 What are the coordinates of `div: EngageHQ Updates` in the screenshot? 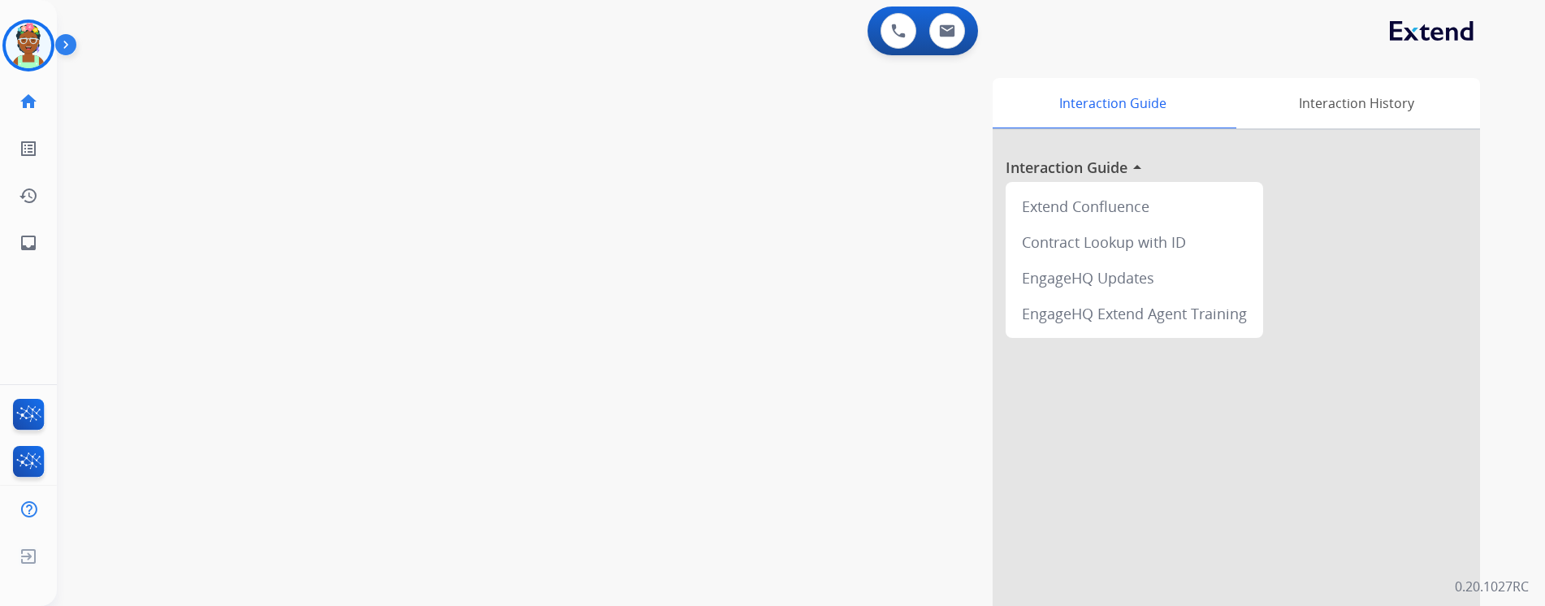 It's located at (1134, 278).